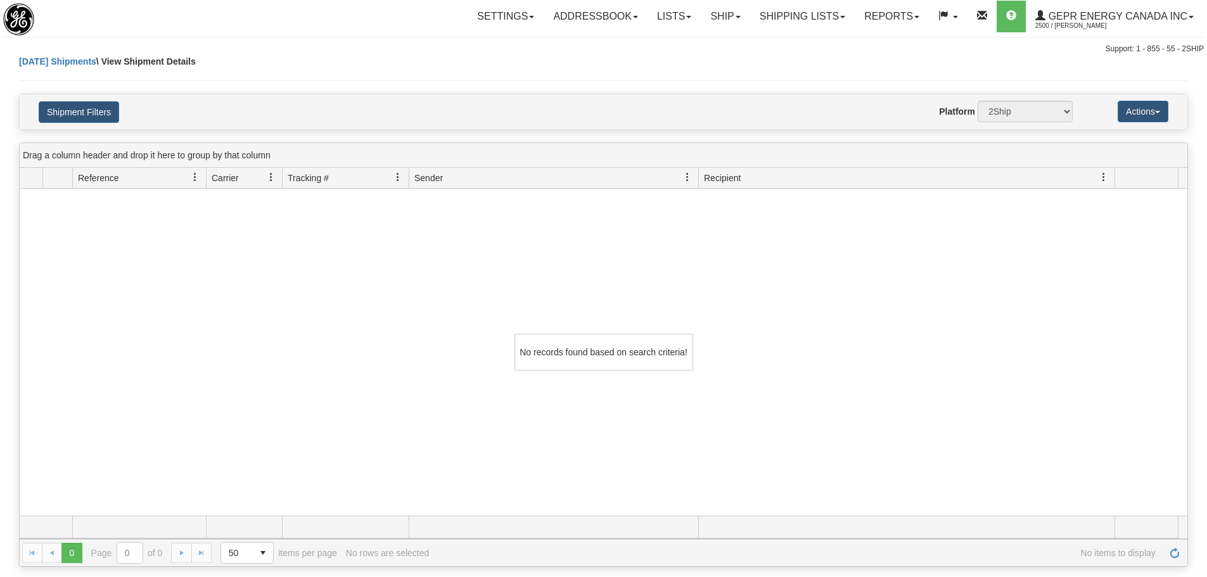 The image size is (1207, 577). Describe the element at coordinates (279, 553) in the screenshot. I see `span: items per page` at that location.